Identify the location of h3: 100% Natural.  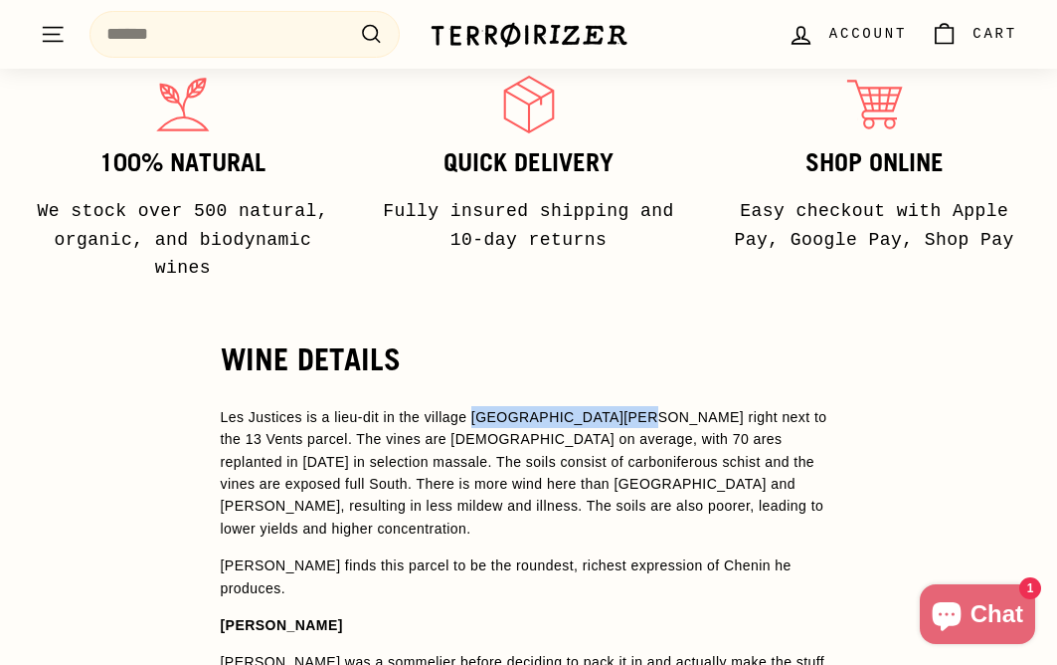
(183, 163).